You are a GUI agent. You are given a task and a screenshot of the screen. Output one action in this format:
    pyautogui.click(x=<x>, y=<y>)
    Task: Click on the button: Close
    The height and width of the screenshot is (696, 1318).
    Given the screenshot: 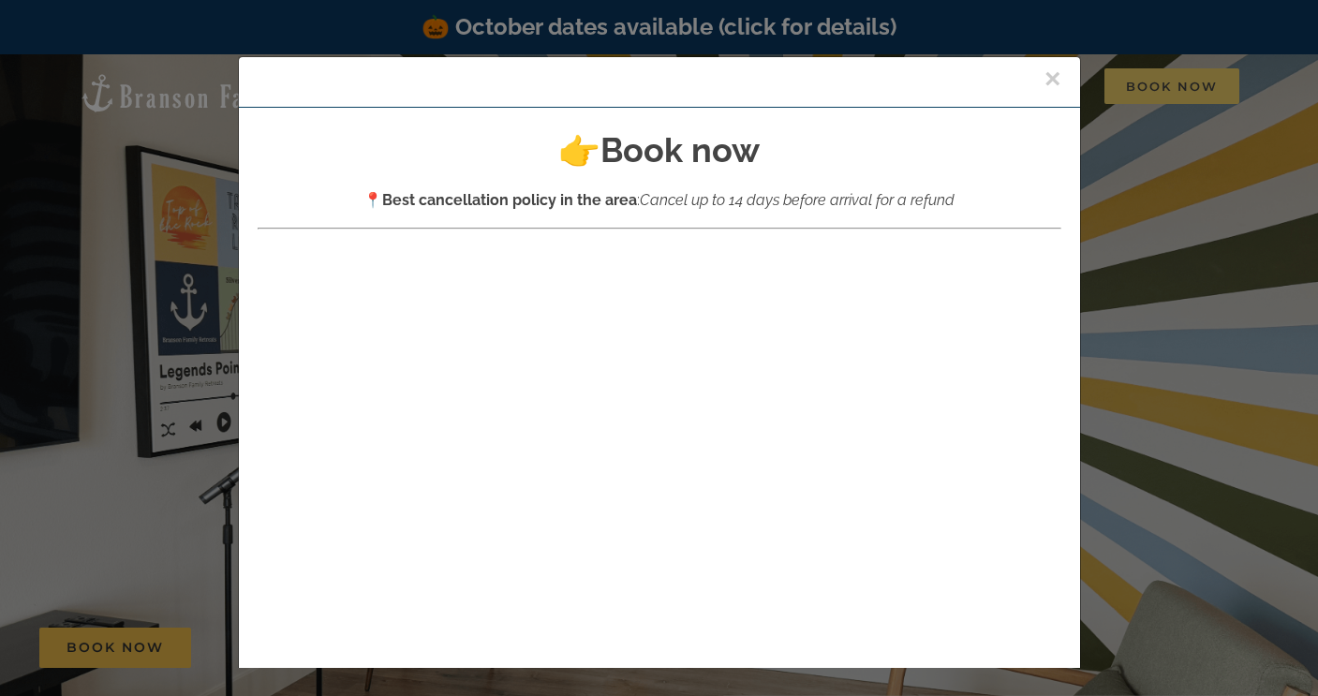 What is the action you would take?
    pyautogui.click(x=1053, y=79)
    